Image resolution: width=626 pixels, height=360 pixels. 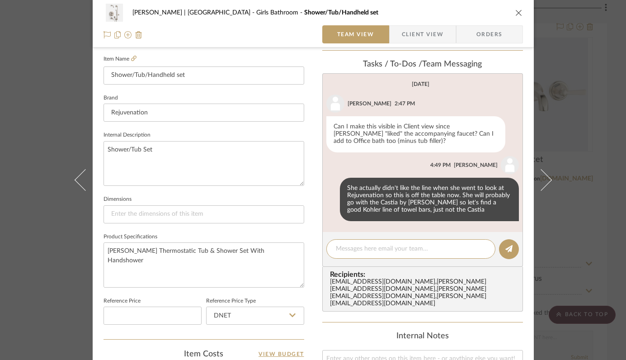 I want to click on input: Enter the dimensions of this item, so click(x=204, y=214).